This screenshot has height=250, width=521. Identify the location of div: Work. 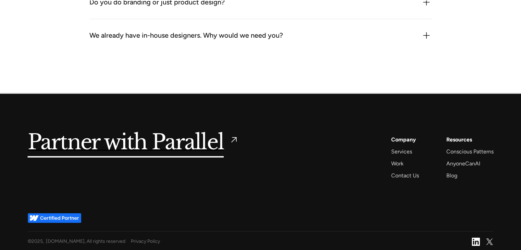
(397, 163).